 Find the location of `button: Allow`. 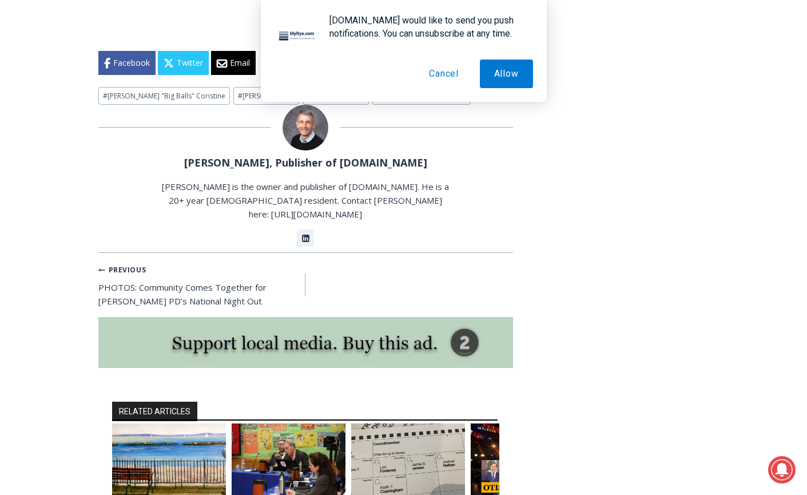

button: Allow is located at coordinates (506, 74).